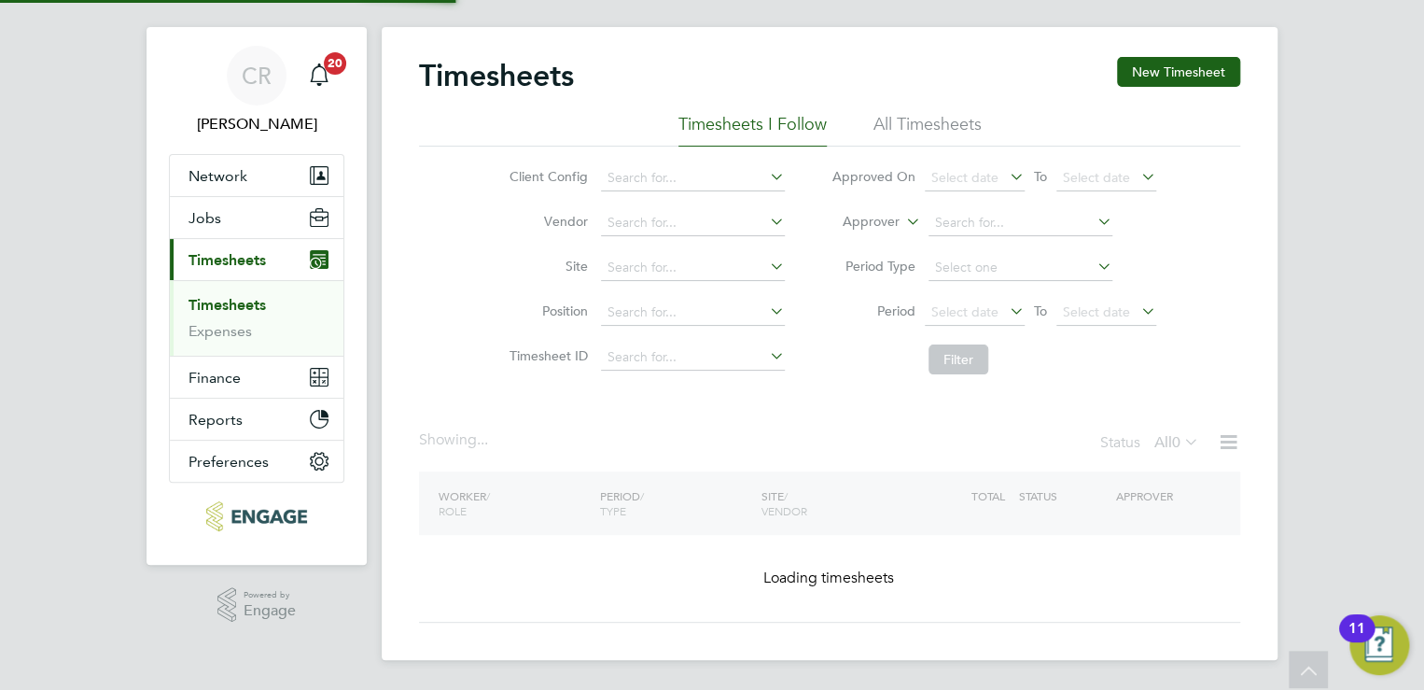 Image resolution: width=1424 pixels, height=690 pixels. I want to click on span: 20, so click(335, 63).